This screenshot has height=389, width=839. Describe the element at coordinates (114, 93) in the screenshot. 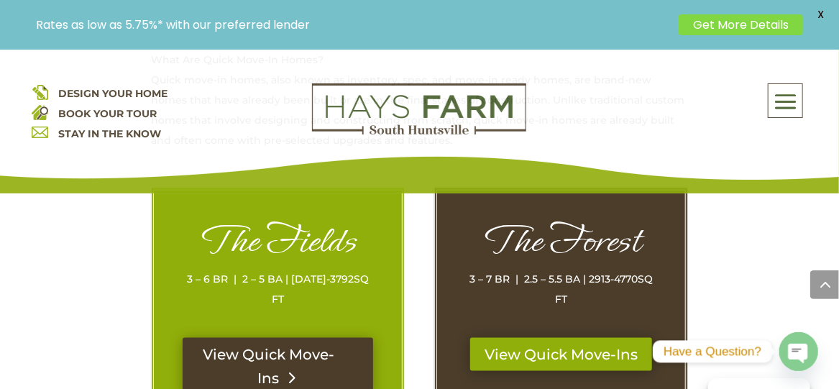

I see `a: DESIGN YOUR HOME` at that location.